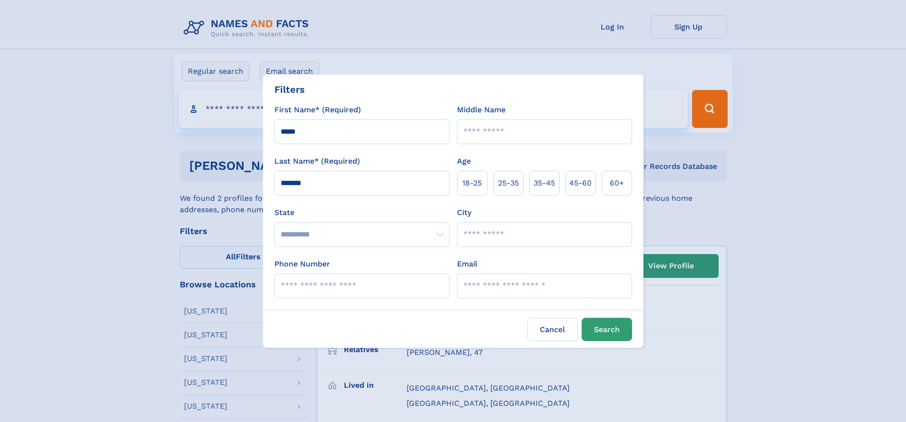 The image size is (906, 422). What do you see at coordinates (553, 329) in the screenshot?
I see `label: Cancel` at bounding box center [553, 329].